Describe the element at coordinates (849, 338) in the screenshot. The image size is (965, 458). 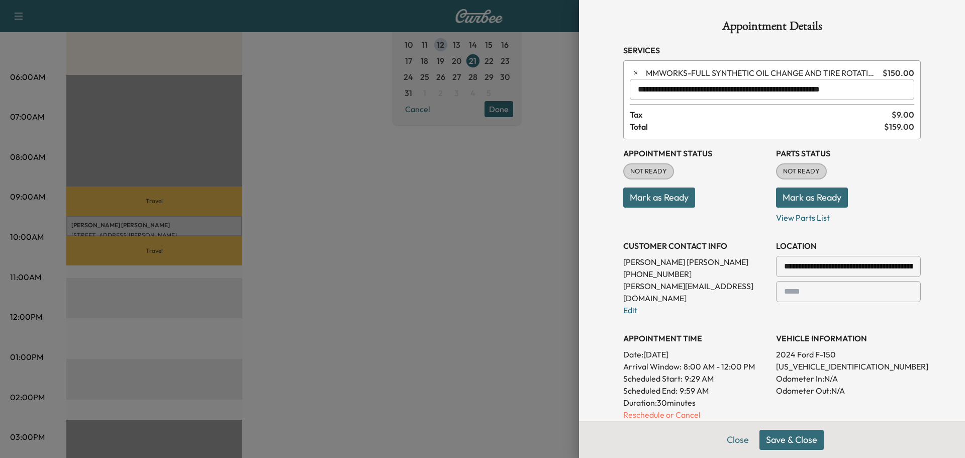
I see `h3: VEHICLE INFORMATION` at that location.